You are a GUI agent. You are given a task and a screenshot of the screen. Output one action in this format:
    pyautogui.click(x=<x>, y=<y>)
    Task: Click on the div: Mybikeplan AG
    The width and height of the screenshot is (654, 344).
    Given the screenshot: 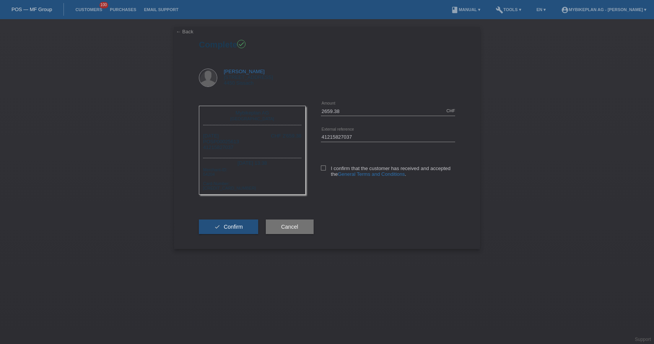 What is the action you would take?
    pyautogui.click(x=252, y=112)
    